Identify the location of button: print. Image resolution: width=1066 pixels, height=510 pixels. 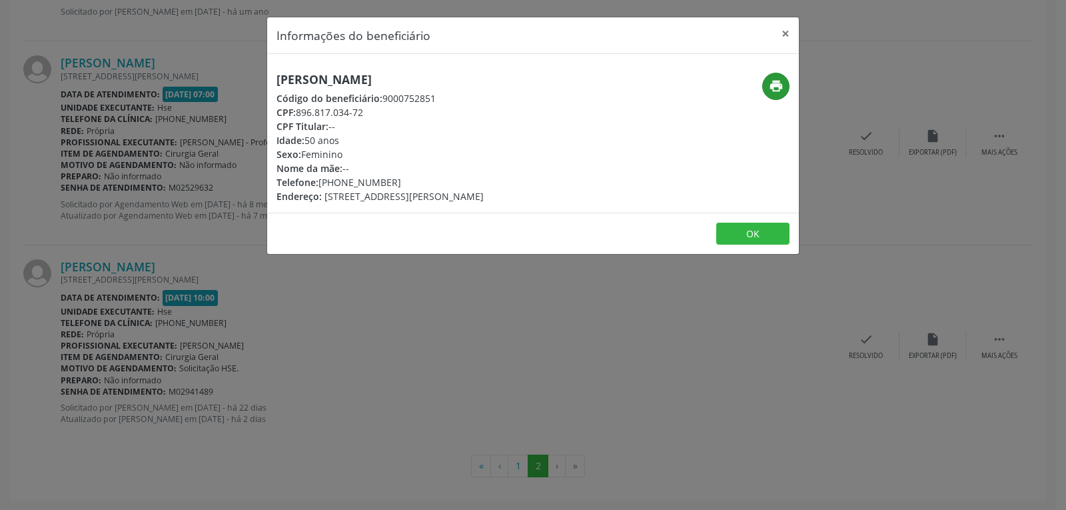
(775, 86).